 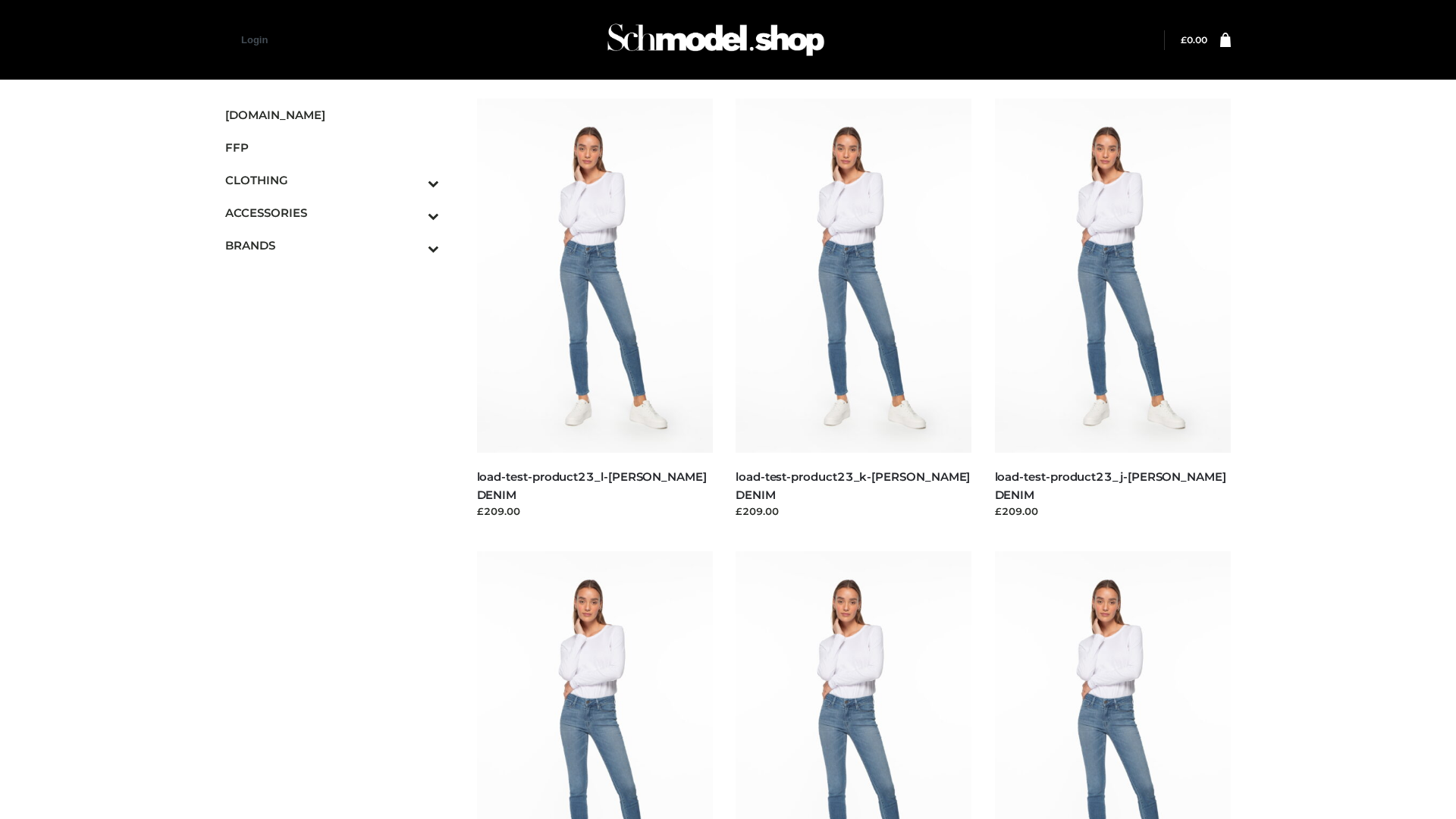 What do you see at coordinates (332, 245) in the screenshot?
I see `a: BRANDSToggle Submenu` at bounding box center [332, 245].